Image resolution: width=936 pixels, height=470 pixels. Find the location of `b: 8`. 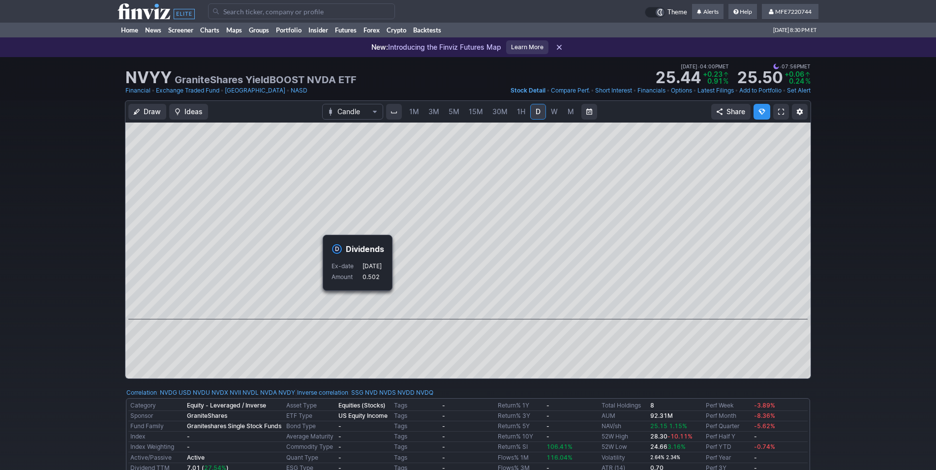

b: 8 is located at coordinates (652, 405).